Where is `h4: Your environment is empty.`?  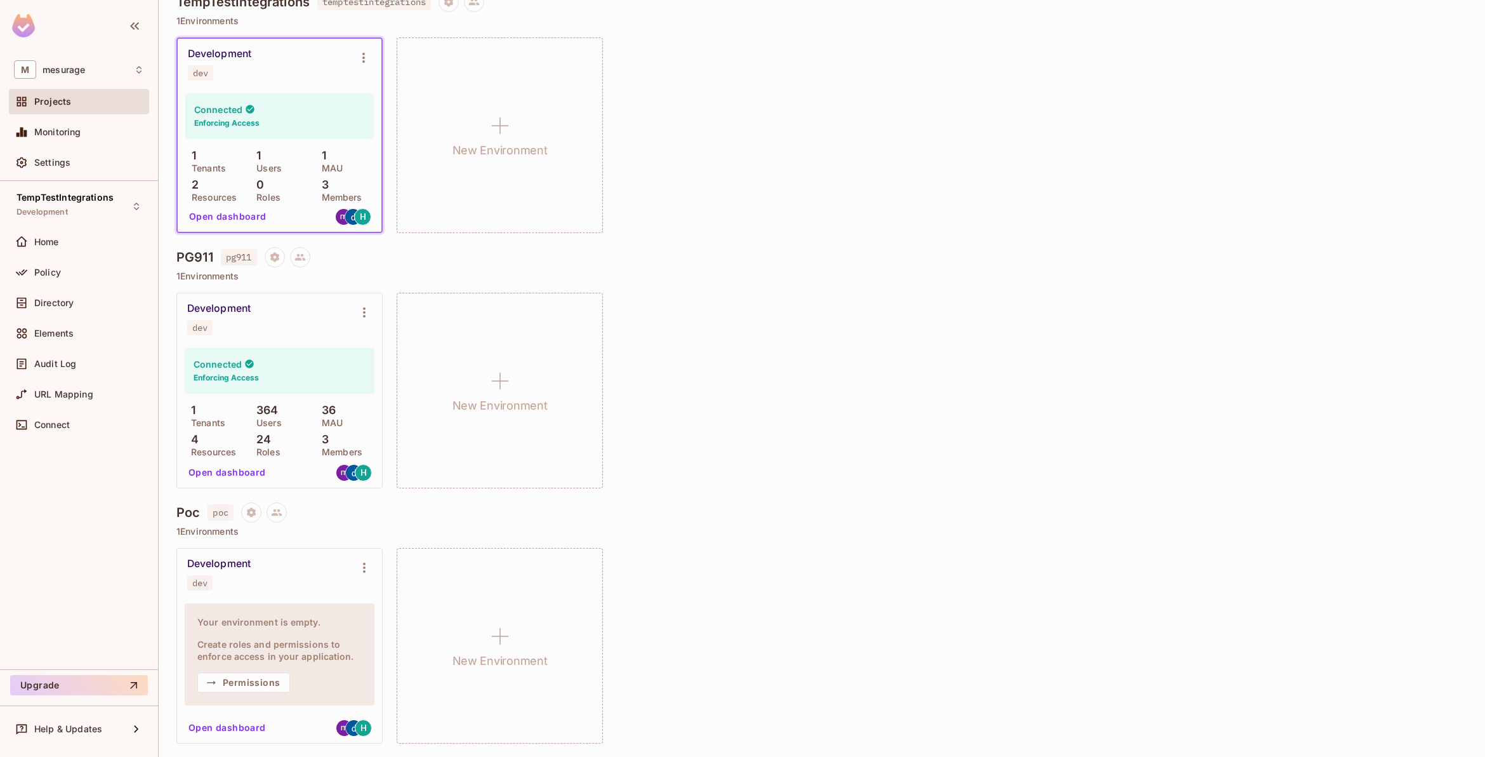
h4: Your environment is empty. is located at coordinates (279, 621).